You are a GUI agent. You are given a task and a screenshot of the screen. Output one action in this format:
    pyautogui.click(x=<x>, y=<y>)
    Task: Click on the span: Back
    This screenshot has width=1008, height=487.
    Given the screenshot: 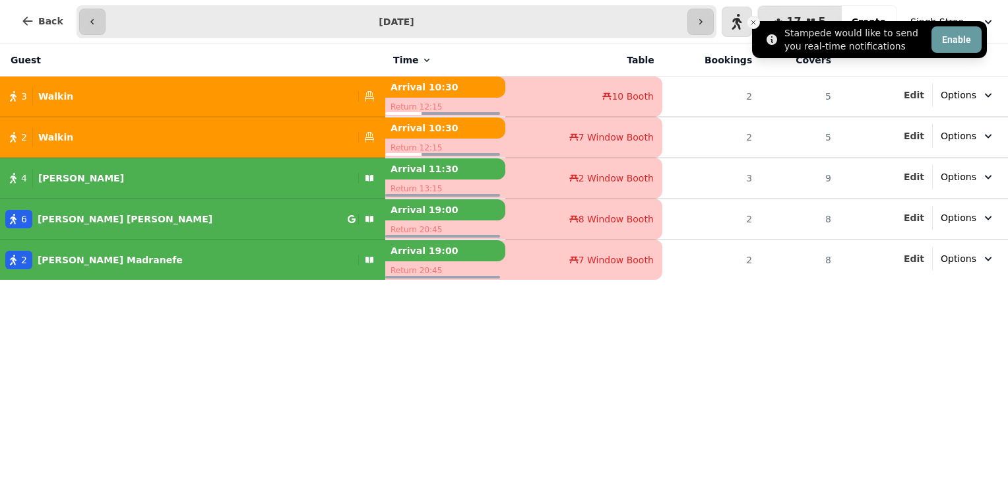 What is the action you would take?
    pyautogui.click(x=51, y=21)
    